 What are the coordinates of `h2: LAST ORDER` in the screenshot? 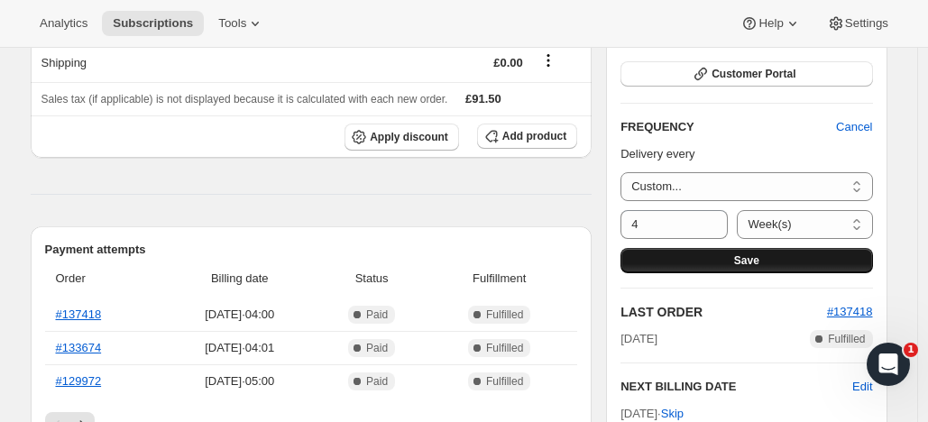 It's located at (724, 312).